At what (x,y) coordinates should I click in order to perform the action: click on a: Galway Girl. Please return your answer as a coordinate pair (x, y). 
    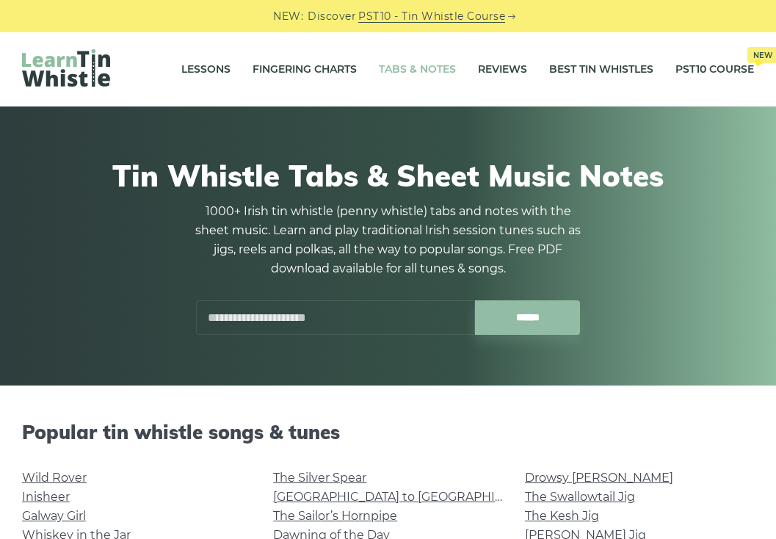
    Looking at the image, I should click on (54, 516).